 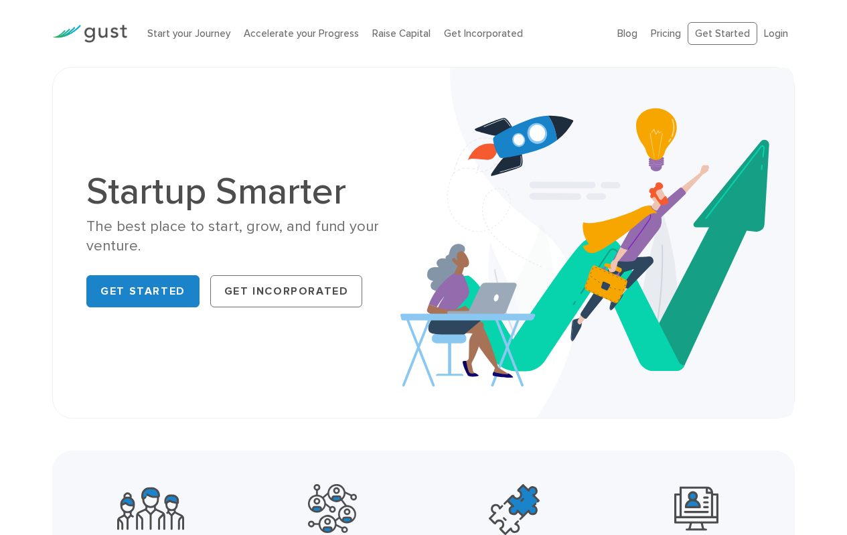 I want to click on img: Community Founders, so click(x=151, y=508).